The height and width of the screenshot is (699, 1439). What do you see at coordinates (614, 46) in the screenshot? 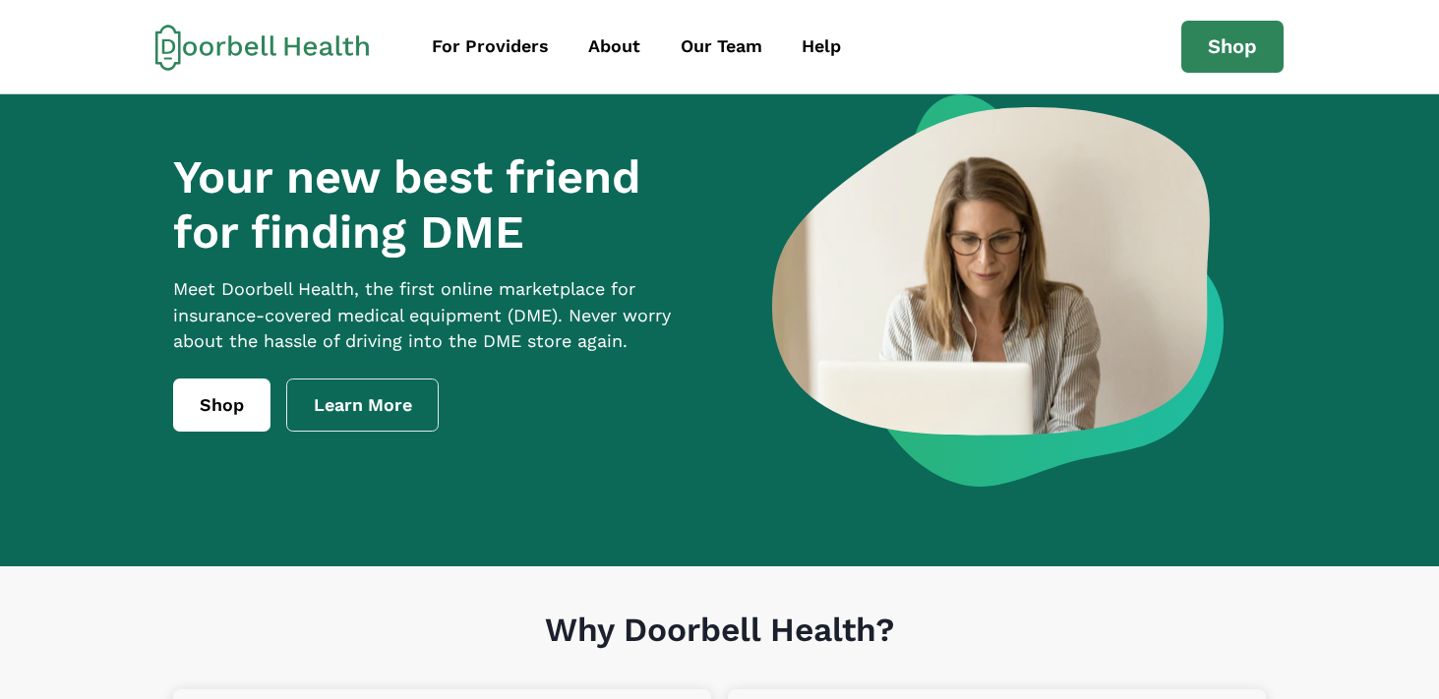
I see `a: About` at bounding box center [614, 46].